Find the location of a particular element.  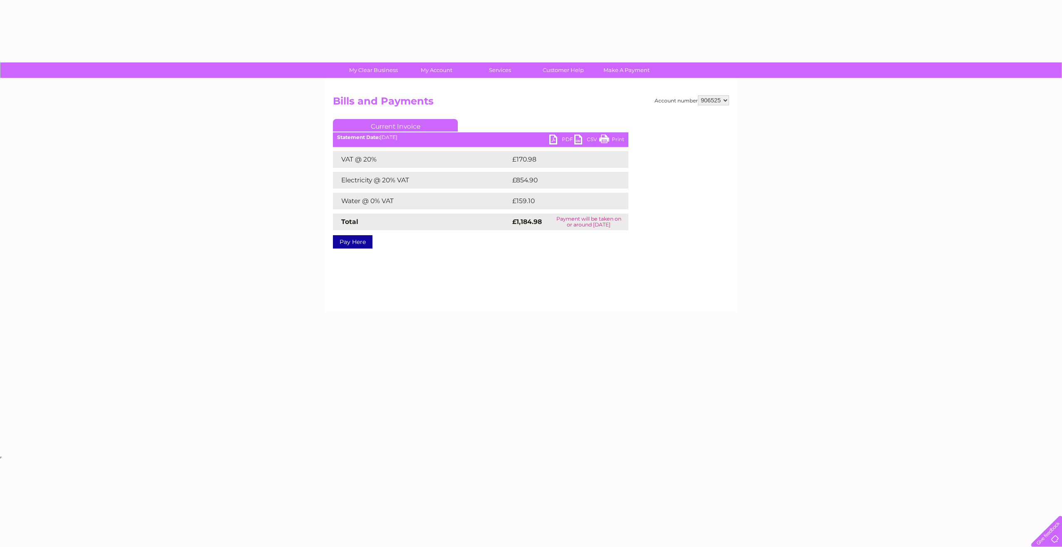

td: VAT @ 20% is located at coordinates (421, 159).